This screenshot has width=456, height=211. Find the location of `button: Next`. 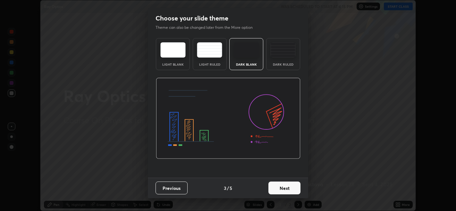

button: Next is located at coordinates (284, 188).